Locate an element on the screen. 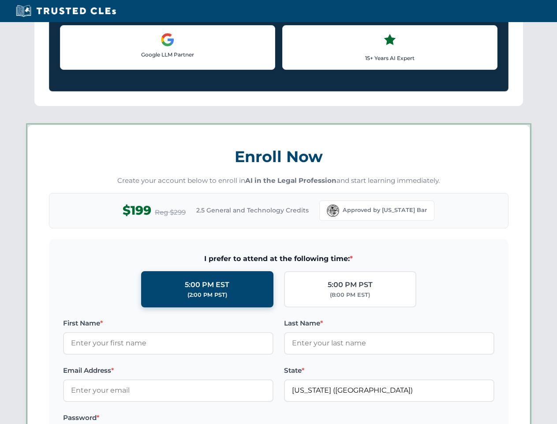 This screenshot has height=424, width=557. label: Last Name is located at coordinates (389, 323).